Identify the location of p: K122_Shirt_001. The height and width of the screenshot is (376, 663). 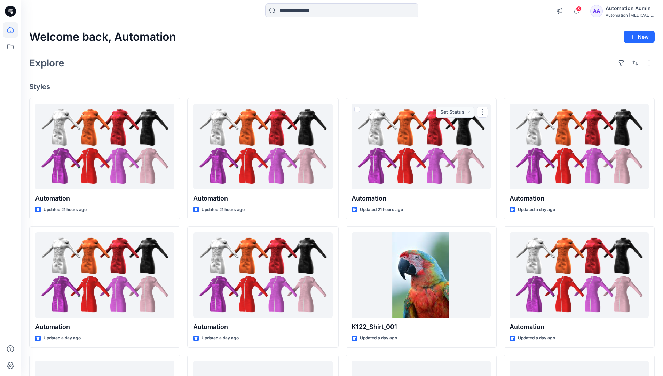
(421, 327).